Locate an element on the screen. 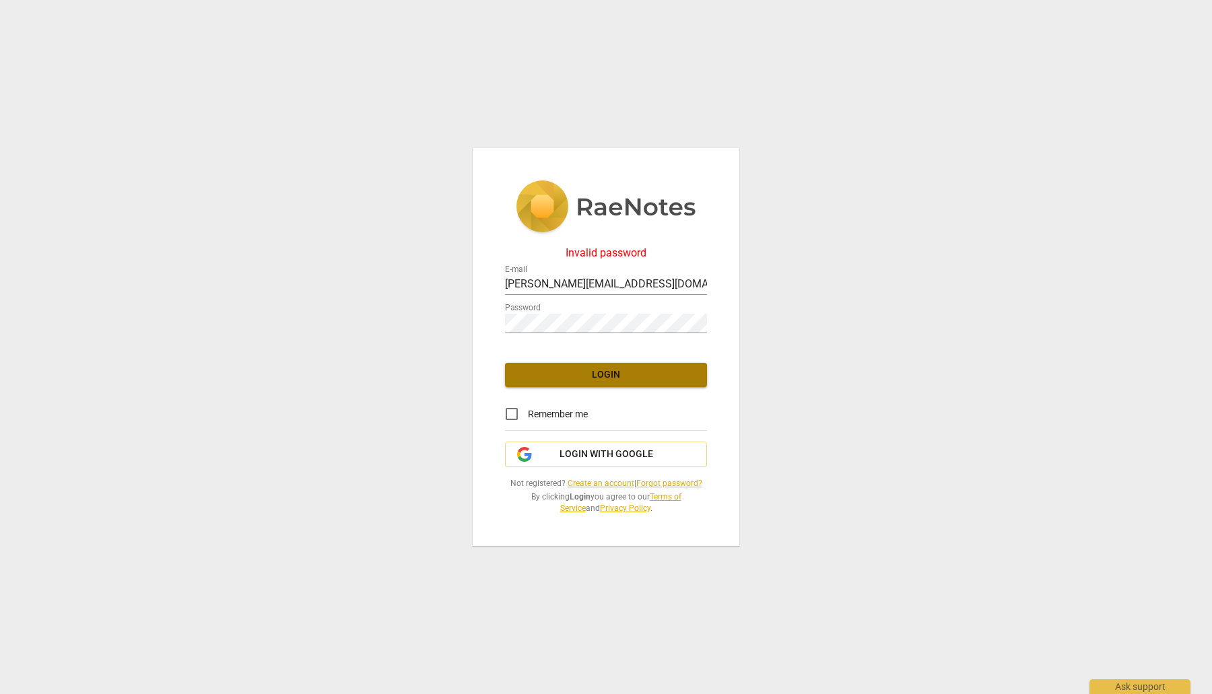 The height and width of the screenshot is (694, 1212). img: 5ac2273c67554f335776073100b6d88f.svg is located at coordinates (606, 208).